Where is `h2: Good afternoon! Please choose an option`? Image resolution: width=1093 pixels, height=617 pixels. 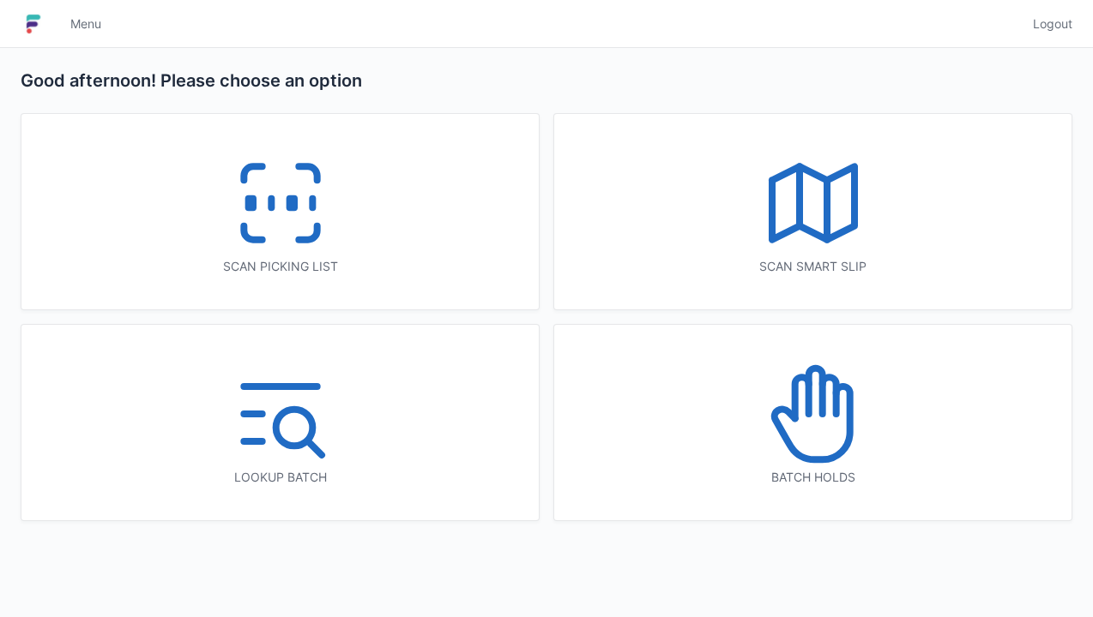
h2: Good afternoon! Please choose an option is located at coordinates (546, 81).